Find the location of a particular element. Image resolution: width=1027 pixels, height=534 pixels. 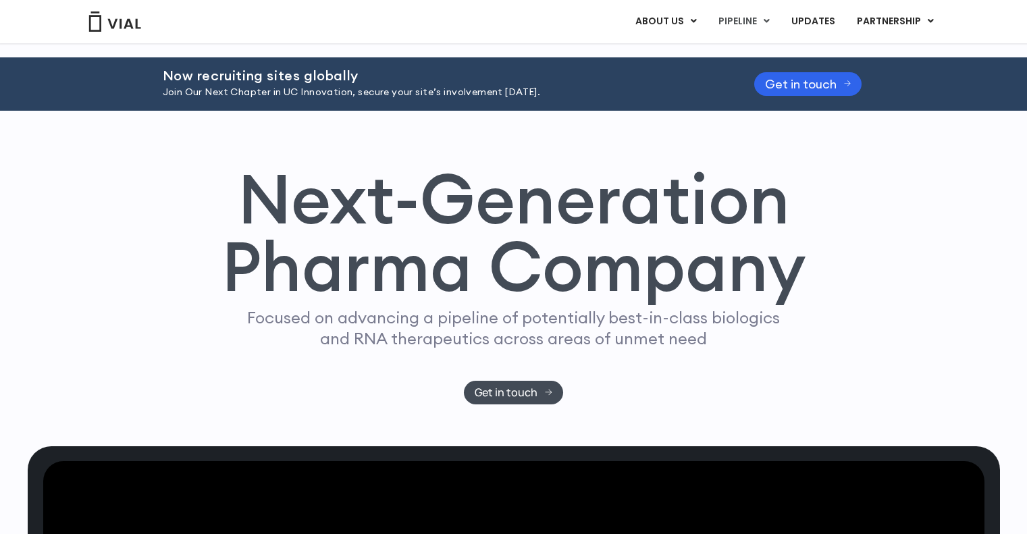

p: Focused on advancing a pipeline of potentially best-in-class biologics and RNA therapeutics acros... is located at coordinates (514, 328).